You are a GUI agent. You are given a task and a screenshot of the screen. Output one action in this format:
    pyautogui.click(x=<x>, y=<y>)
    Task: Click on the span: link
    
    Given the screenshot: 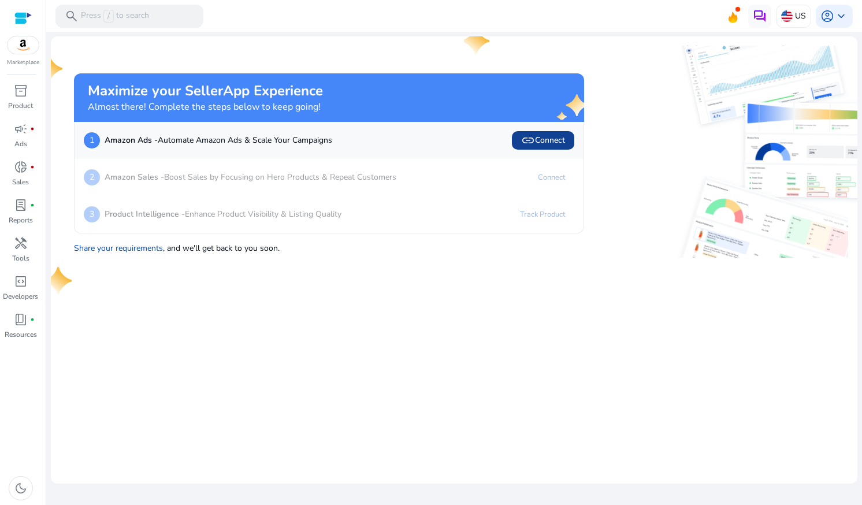 What is the action you would take?
    pyautogui.click(x=528, y=140)
    